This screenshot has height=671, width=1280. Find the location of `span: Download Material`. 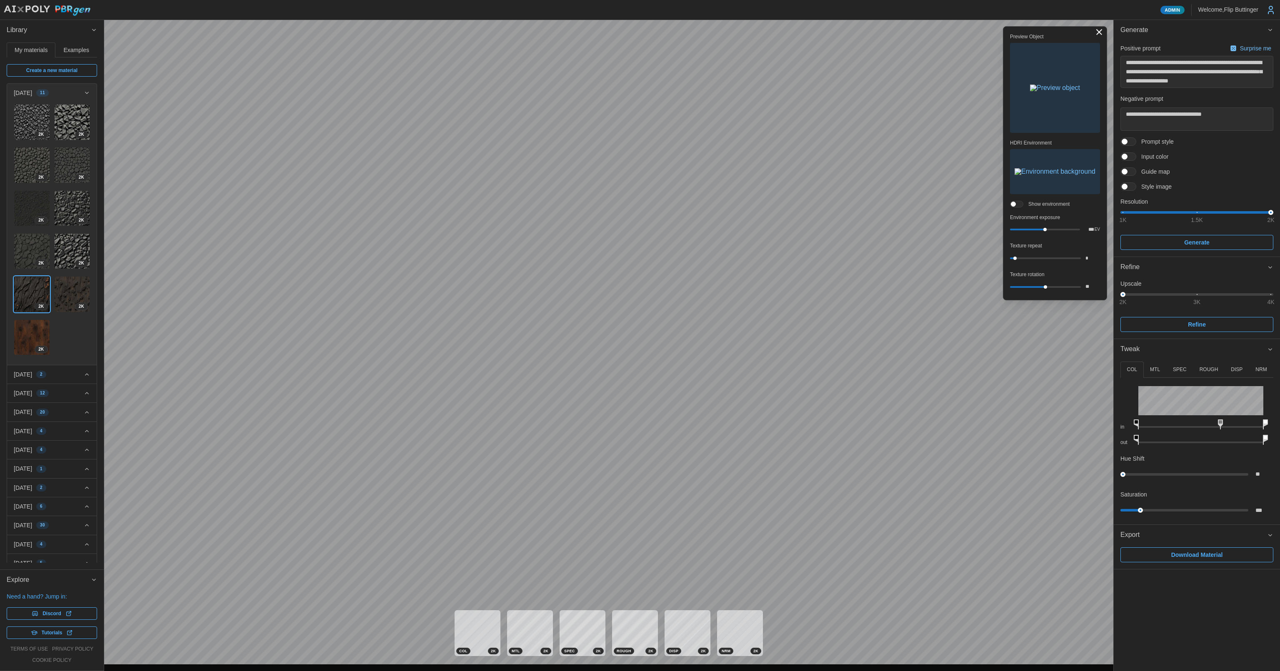

span: Download Material is located at coordinates (1197, 555).